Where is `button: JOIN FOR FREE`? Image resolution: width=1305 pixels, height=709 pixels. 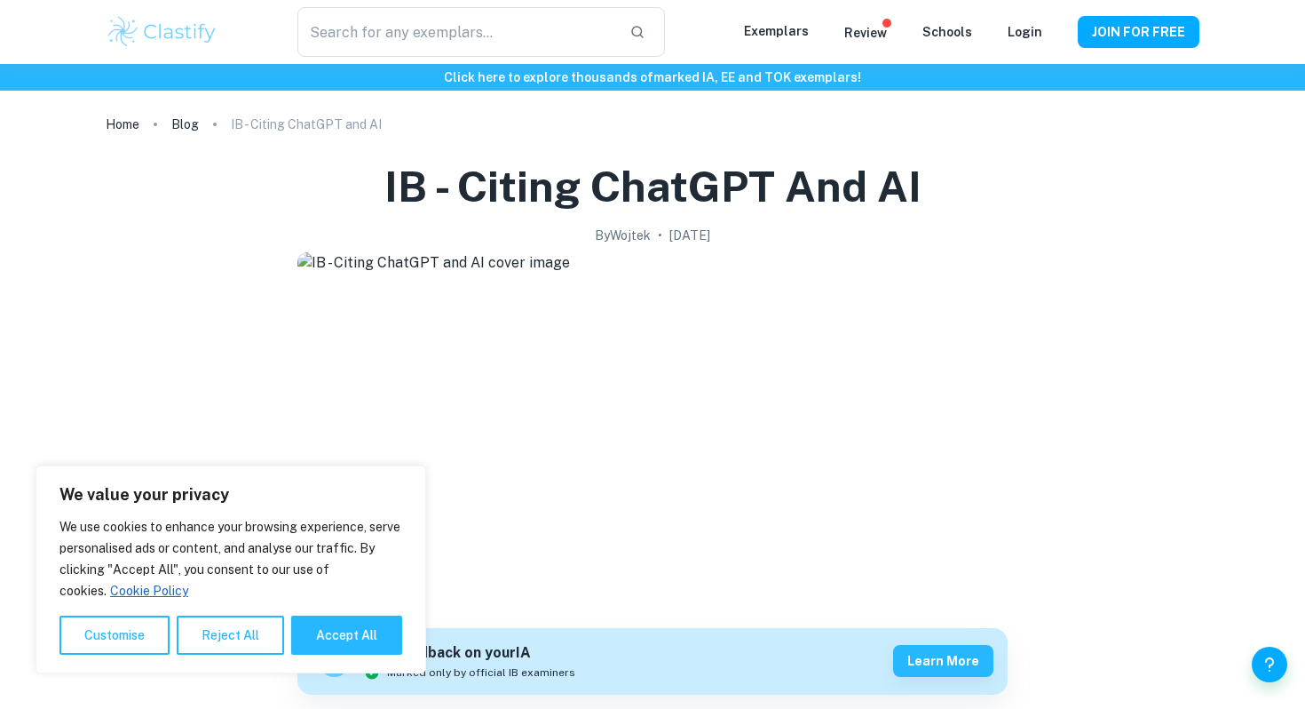
button: JOIN FOR FREE is located at coordinates (1138, 32).